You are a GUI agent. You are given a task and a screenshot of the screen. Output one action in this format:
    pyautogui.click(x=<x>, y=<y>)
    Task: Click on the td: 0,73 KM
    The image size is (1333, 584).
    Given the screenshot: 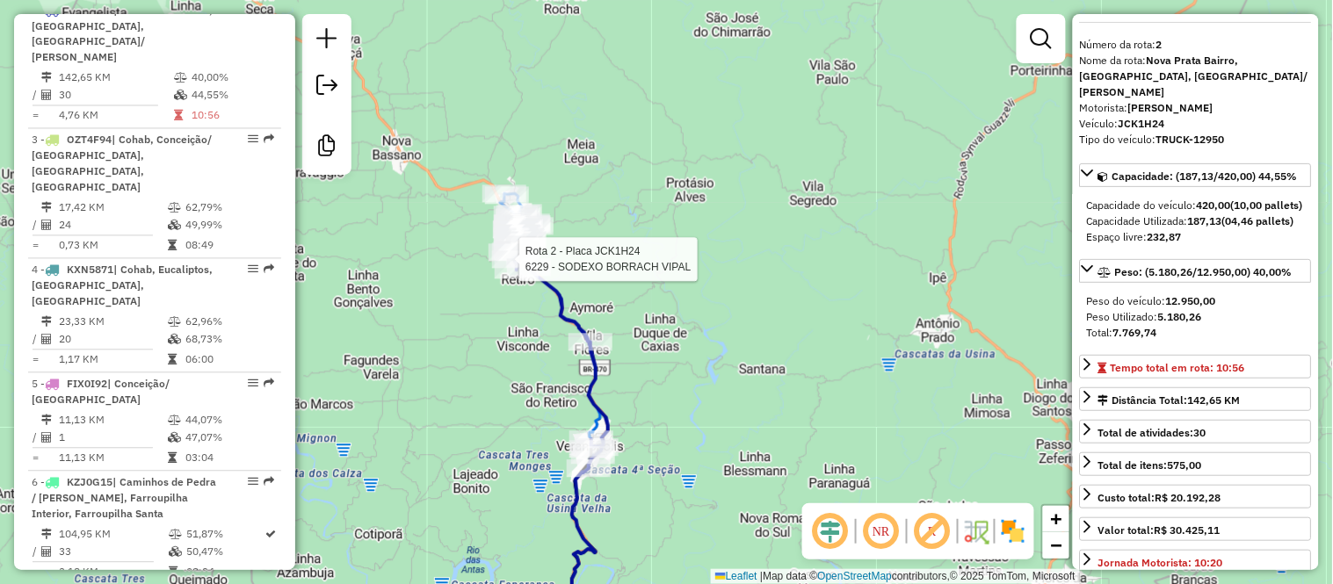 What is the action you would take?
    pyautogui.click(x=112, y=246)
    